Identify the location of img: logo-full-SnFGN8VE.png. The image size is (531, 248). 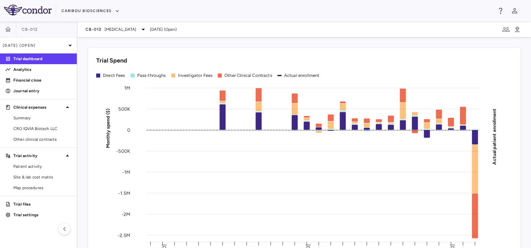
(28, 10).